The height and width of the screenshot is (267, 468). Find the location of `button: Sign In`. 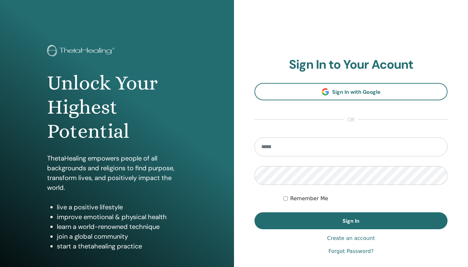

button: Sign In is located at coordinates (351, 220).